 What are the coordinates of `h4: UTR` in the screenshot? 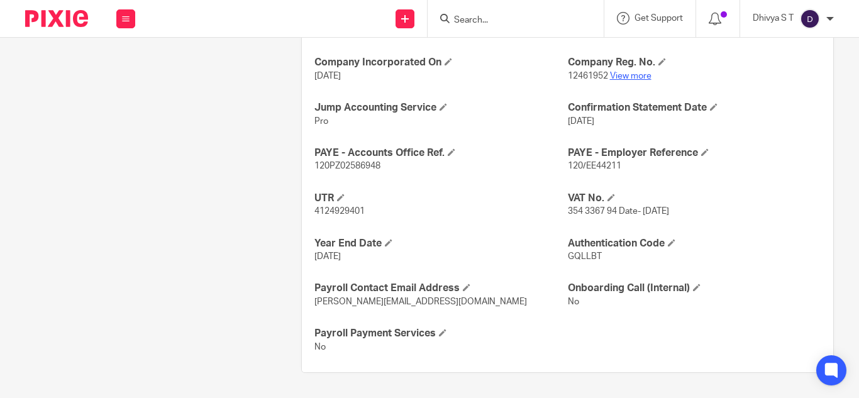 It's located at (441, 198).